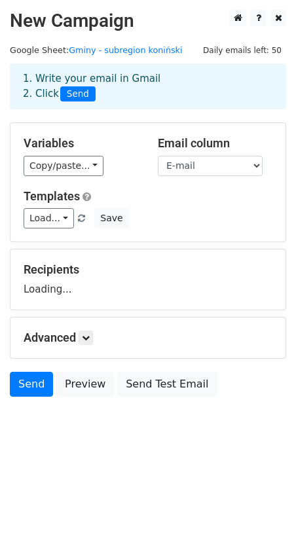 Image resolution: width=296 pixels, height=559 pixels. I want to click on button: Save, so click(111, 218).